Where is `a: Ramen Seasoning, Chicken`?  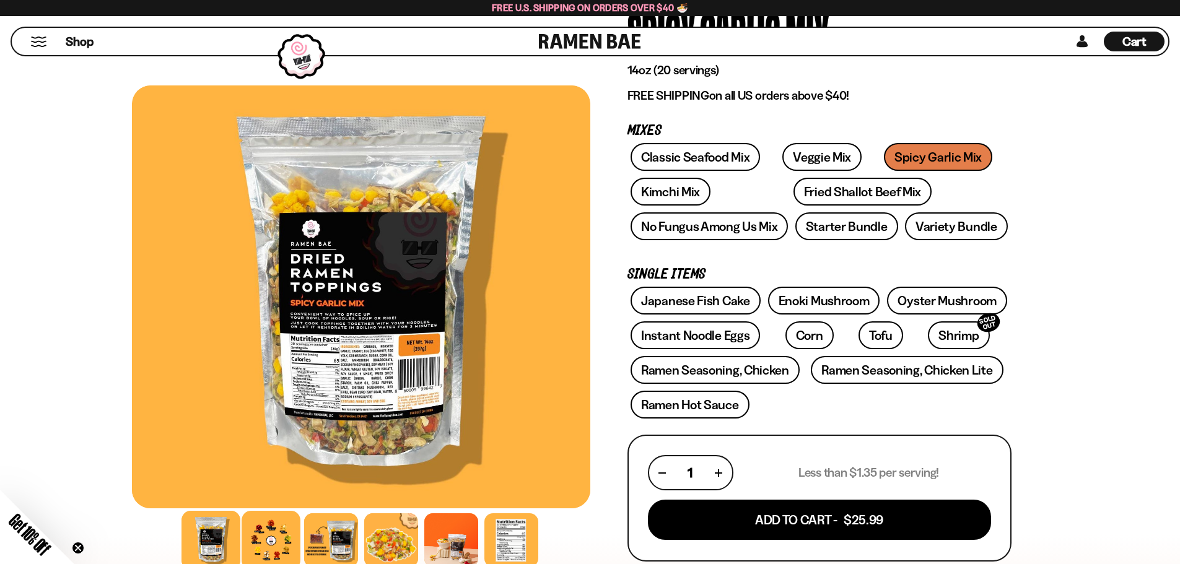
a: Ramen Seasoning, Chicken is located at coordinates (715, 370).